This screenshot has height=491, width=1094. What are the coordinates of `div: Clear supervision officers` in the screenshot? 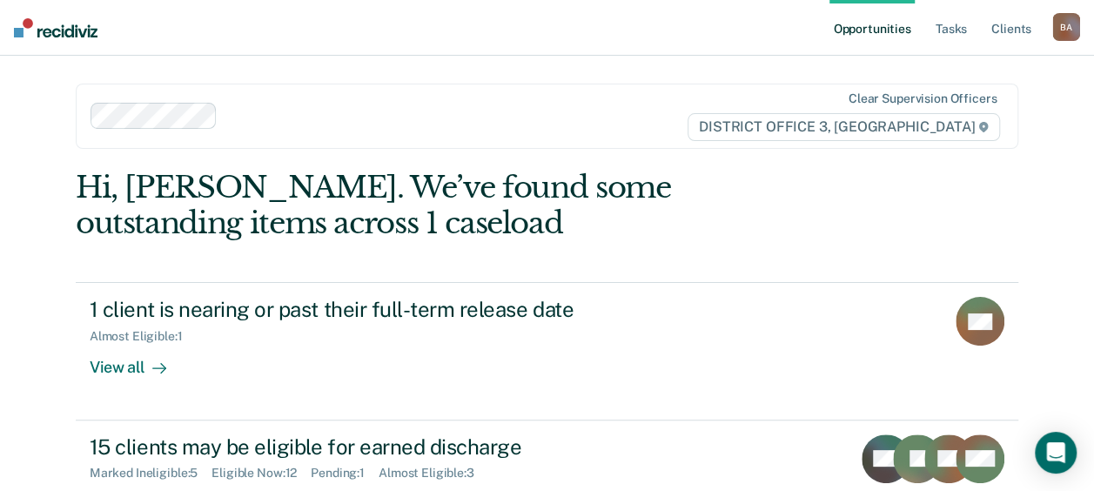 It's located at (922, 98).